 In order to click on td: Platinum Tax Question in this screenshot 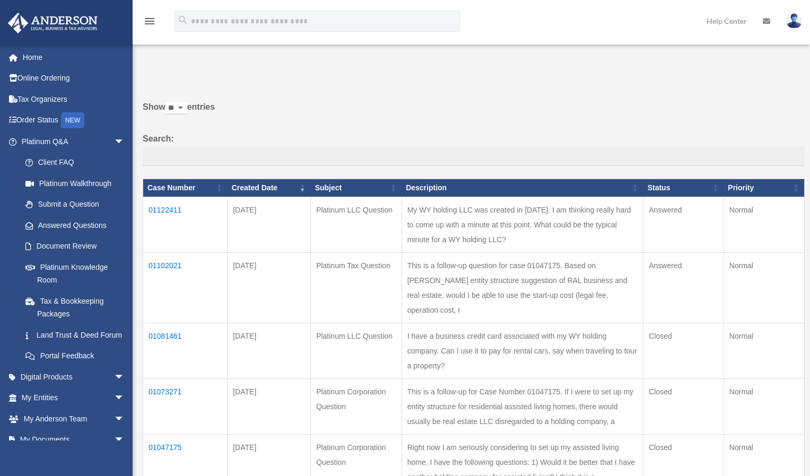, I will do `click(356, 287)`.